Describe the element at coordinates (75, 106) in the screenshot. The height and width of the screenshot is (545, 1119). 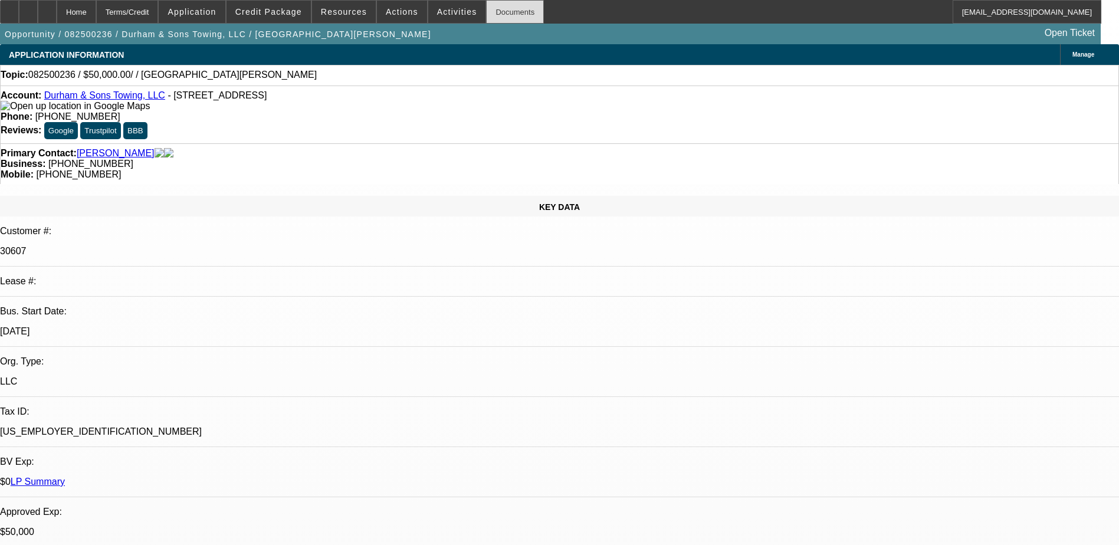
I see `img: Open up location in Google Maps` at that location.